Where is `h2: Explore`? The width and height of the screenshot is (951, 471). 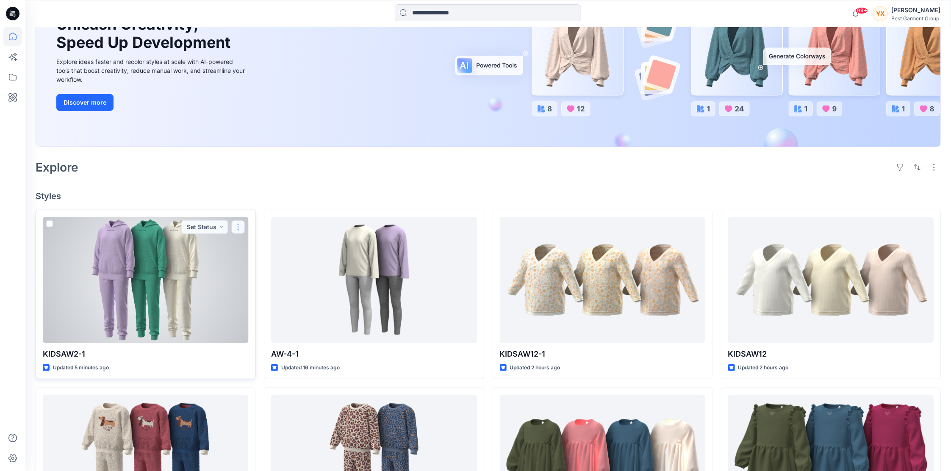
h2: Explore is located at coordinates (57, 167).